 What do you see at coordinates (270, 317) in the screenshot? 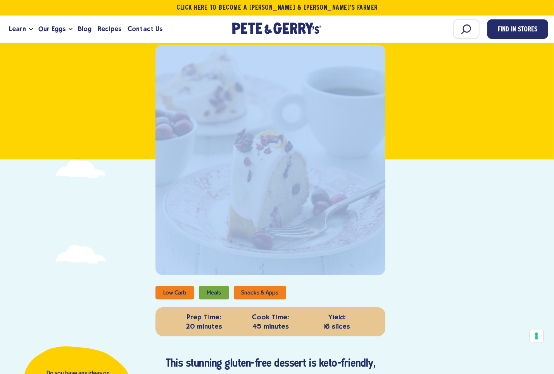
I see `strong: Cook Time:` at bounding box center [270, 317].